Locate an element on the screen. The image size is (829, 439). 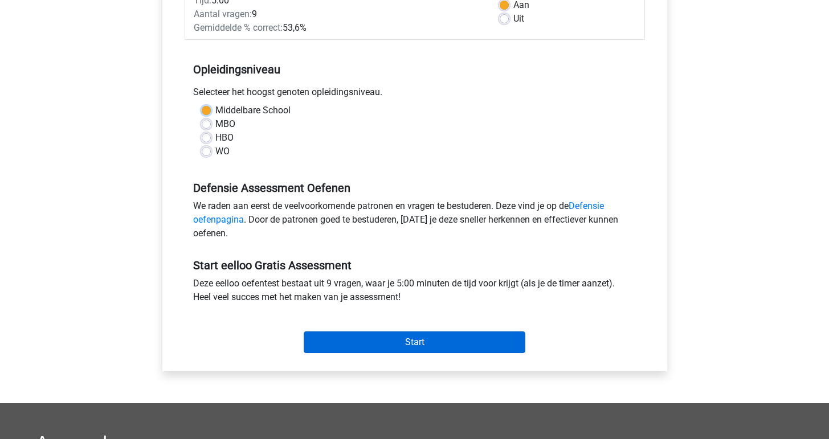
label: Middelbare School is located at coordinates (253, 111).